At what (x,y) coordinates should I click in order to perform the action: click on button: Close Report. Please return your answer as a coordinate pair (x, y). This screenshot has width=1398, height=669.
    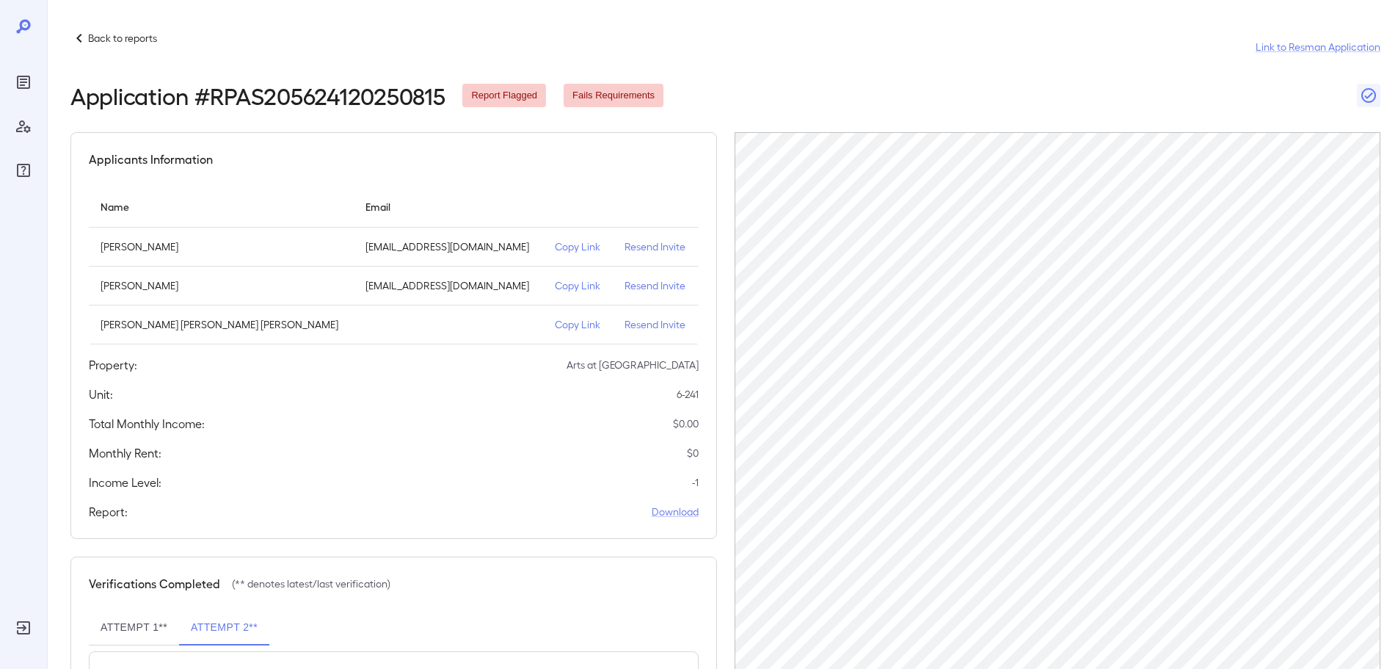
    Looking at the image, I should click on (1369, 95).